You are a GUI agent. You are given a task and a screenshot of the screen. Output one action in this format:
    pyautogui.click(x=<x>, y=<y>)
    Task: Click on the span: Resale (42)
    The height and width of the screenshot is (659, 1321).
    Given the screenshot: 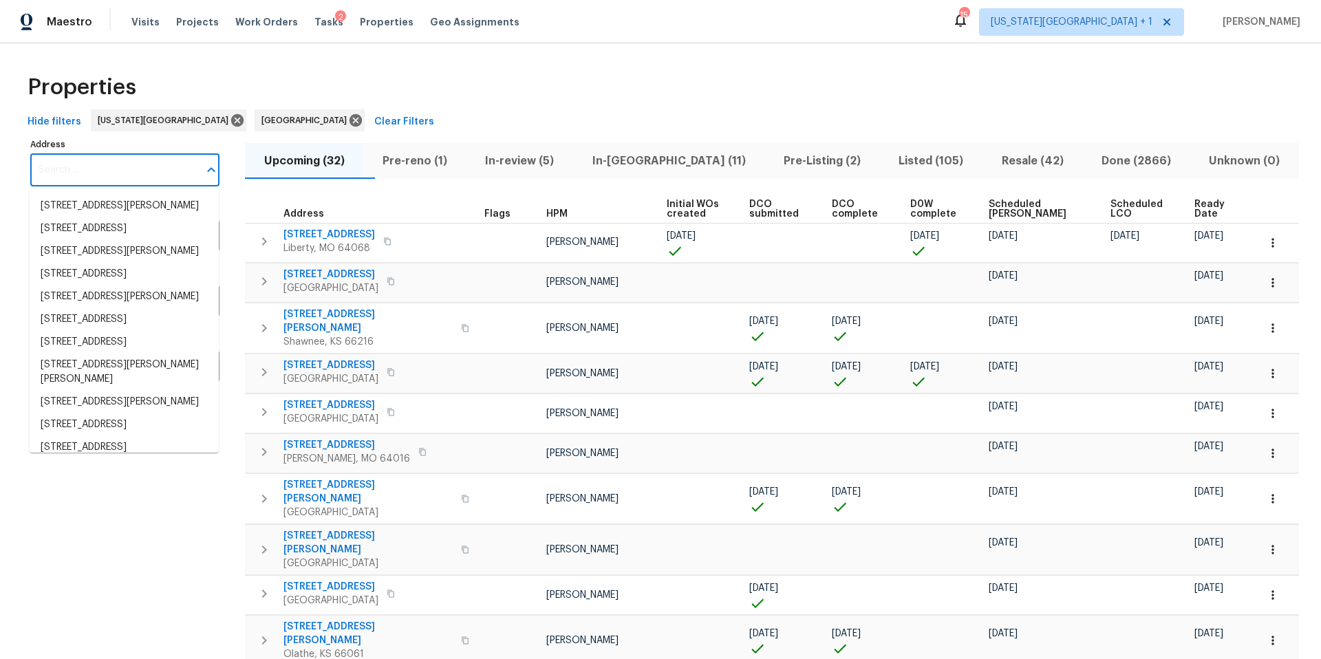 What is the action you would take?
    pyautogui.click(x=1032, y=161)
    